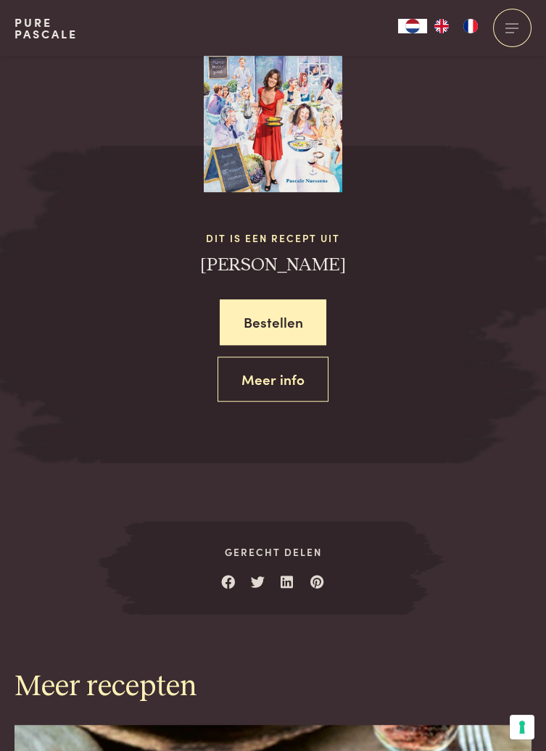  I want to click on span: Gerecht delen, so click(273, 552).